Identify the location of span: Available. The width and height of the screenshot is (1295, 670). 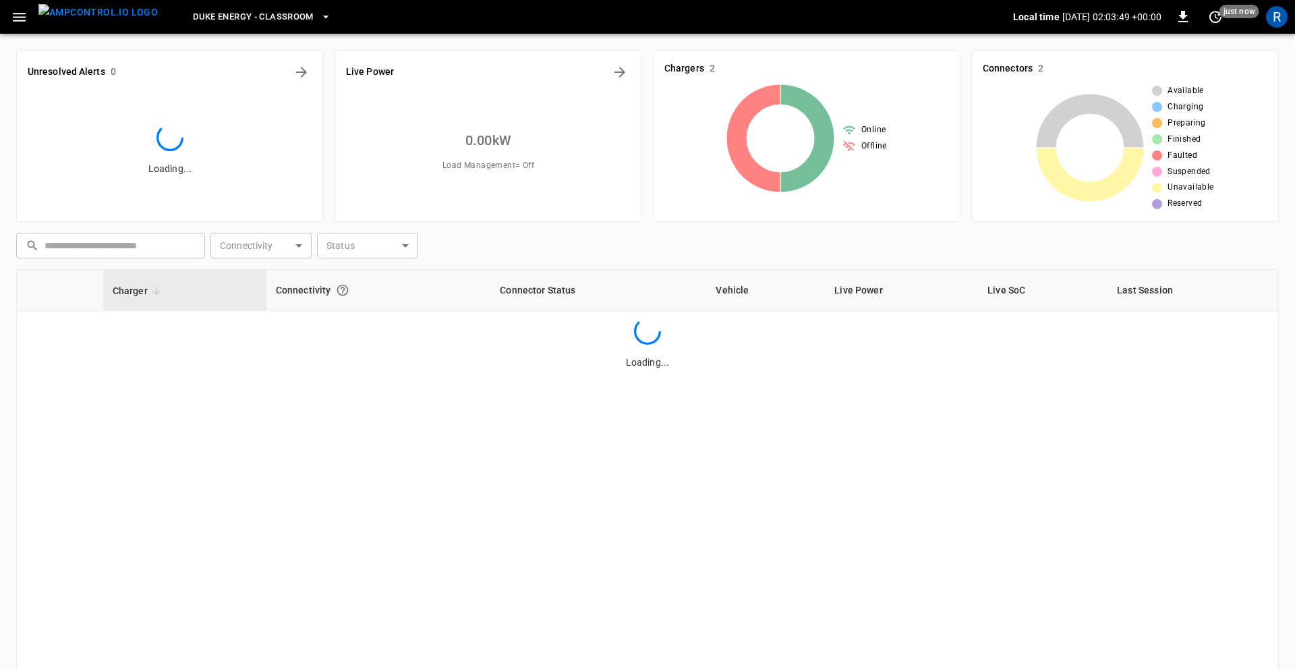
(1186, 91).